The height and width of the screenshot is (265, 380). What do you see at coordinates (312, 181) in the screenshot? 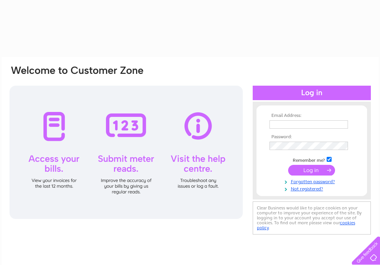
I see `a: Forgotten password?` at bounding box center [312, 181].